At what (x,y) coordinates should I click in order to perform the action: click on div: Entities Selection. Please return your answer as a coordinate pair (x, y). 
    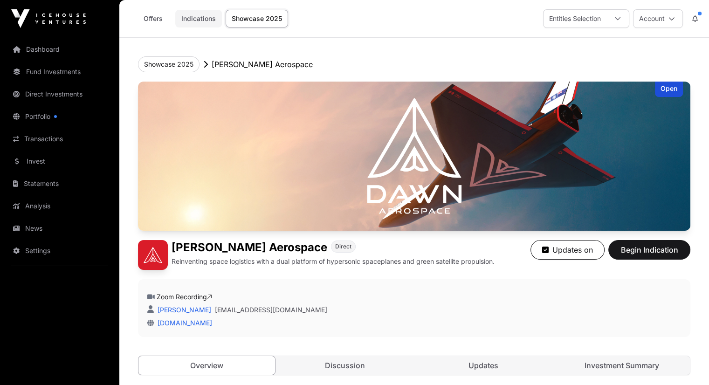
    Looking at the image, I should click on (575, 19).